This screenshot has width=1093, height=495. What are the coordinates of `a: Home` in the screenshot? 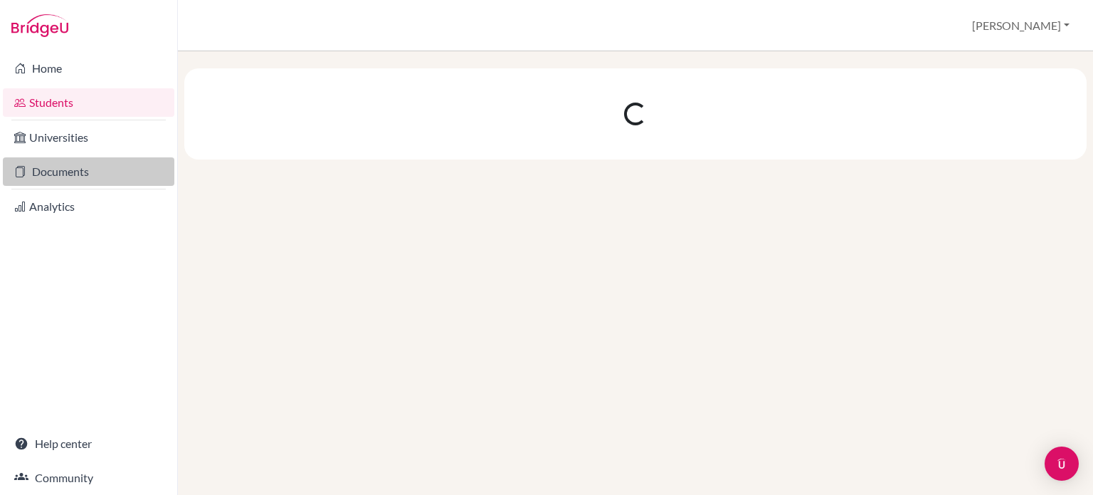 It's located at (88, 68).